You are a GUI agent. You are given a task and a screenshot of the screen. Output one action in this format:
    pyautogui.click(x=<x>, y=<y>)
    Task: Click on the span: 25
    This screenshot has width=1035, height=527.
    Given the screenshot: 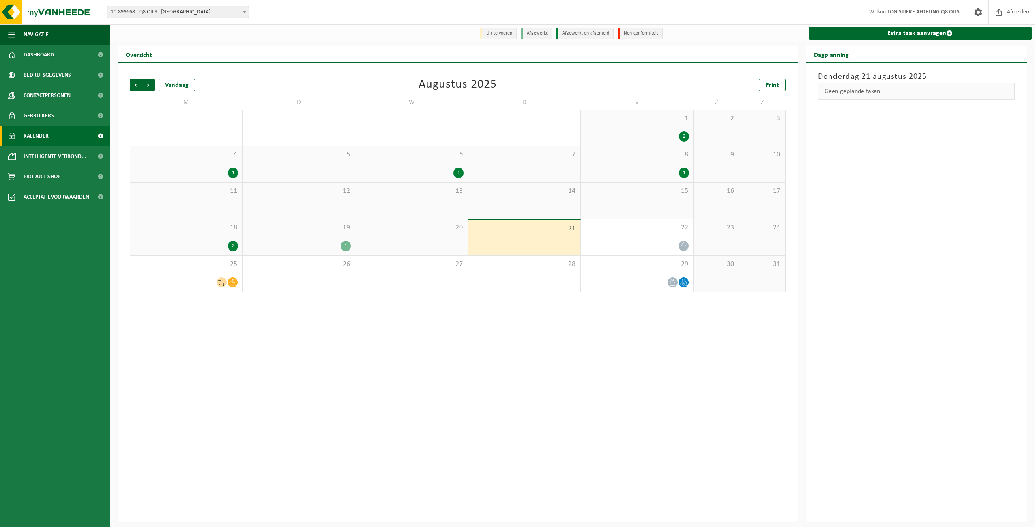 What is the action you would take?
    pyautogui.click(x=186, y=264)
    